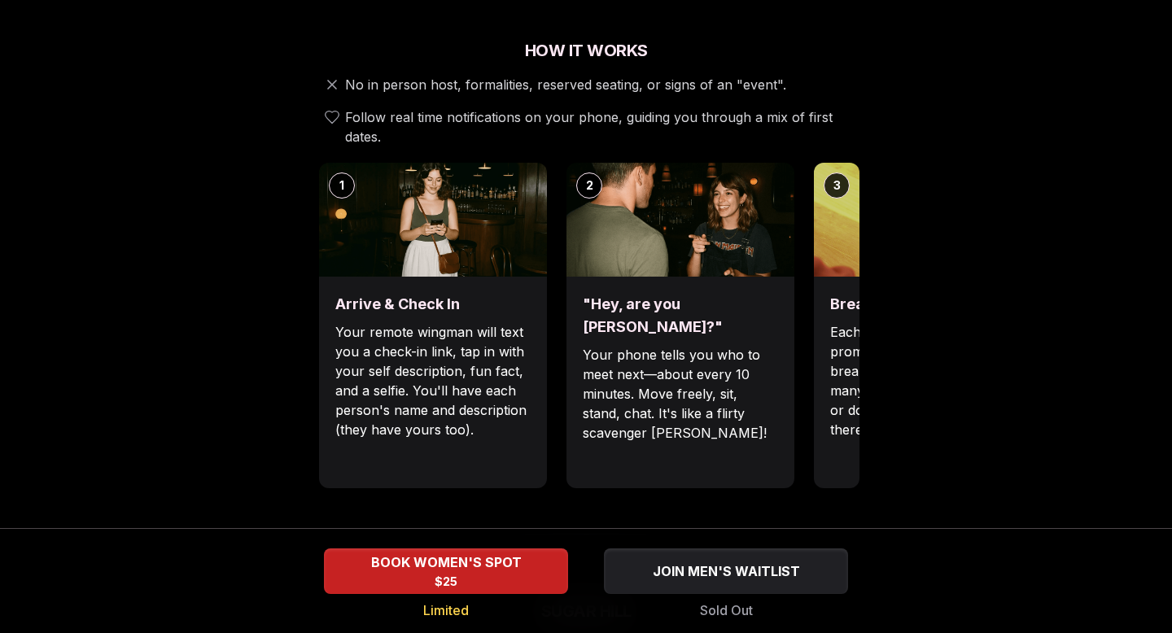  I want to click on span: Follow real time notifications on your phone, guiding you through a mix of first dates., so click(599, 127).